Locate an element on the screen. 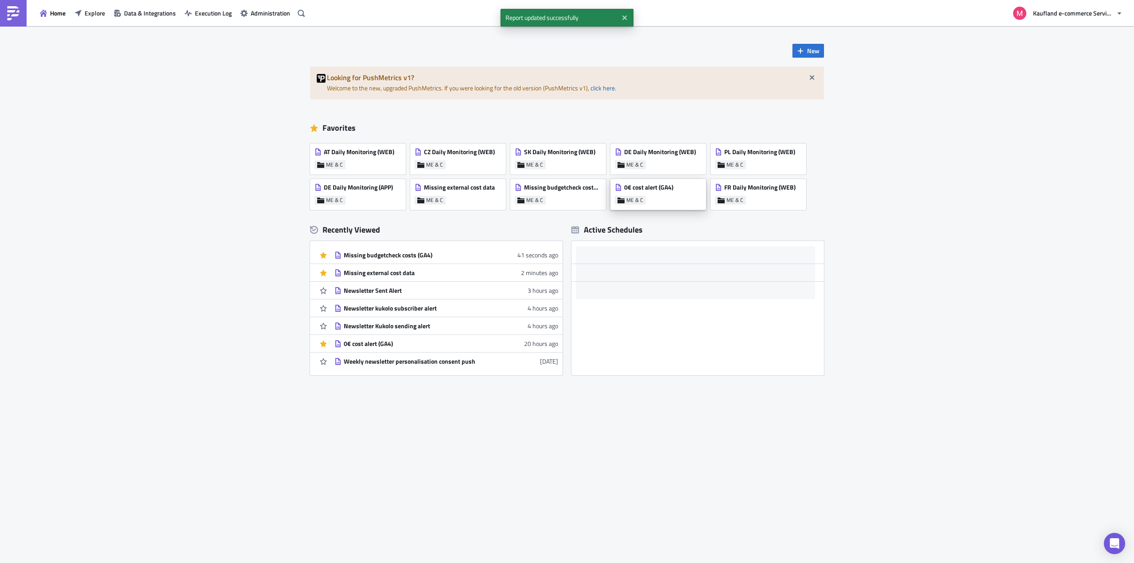  a: Missing budgetcheck costs (GA4)ME & C is located at coordinates (560, 192).